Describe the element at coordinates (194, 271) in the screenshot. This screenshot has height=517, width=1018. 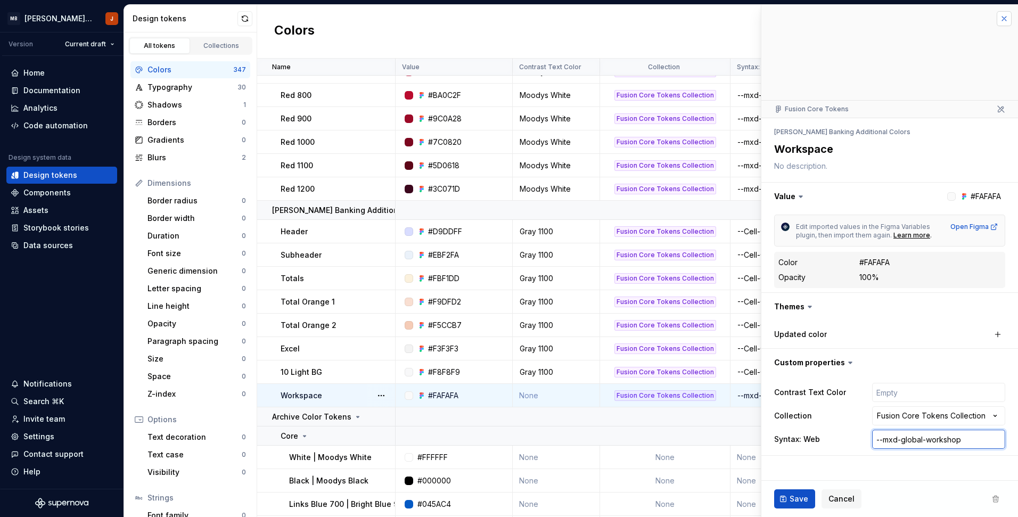
I see `div: Generic dimension` at that location.